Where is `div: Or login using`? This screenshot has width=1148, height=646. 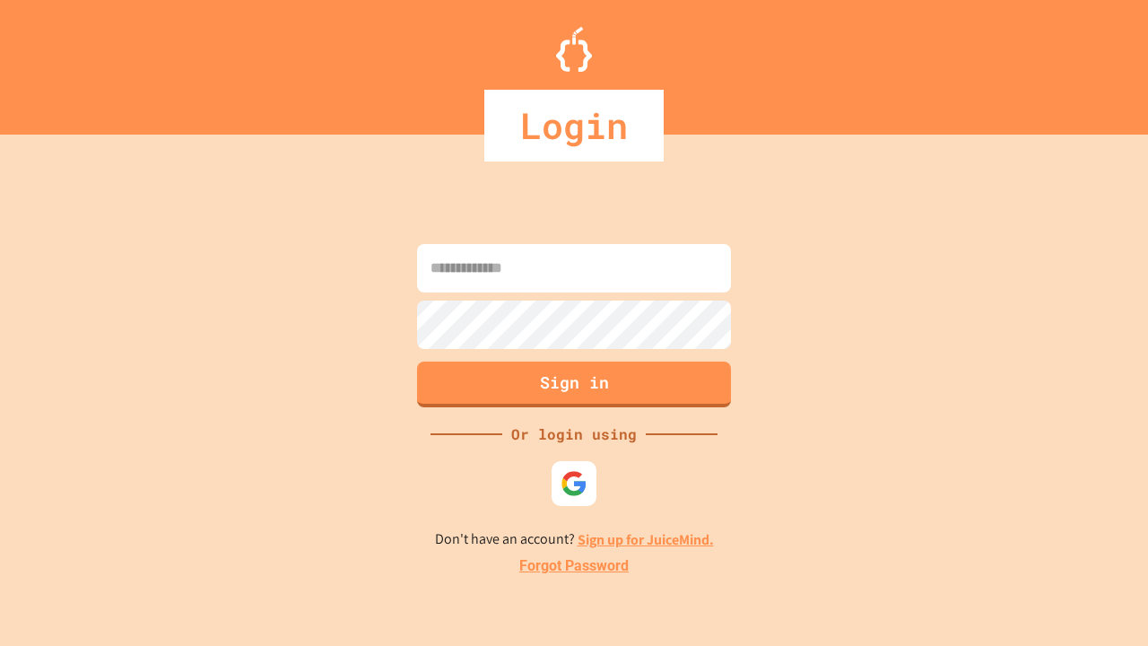 div: Or login using is located at coordinates (574, 434).